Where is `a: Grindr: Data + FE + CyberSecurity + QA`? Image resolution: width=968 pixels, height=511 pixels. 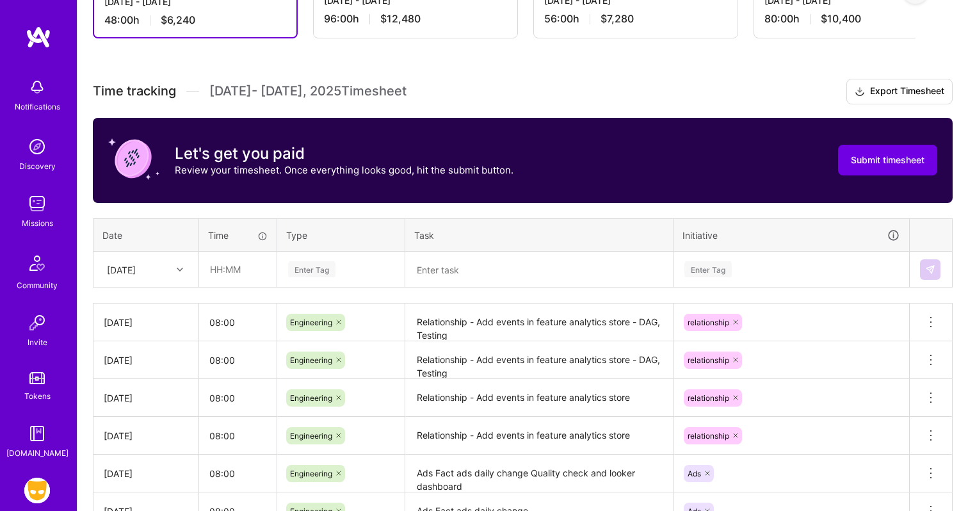
a: Grindr: Data + FE + CyberSecurity + QA is located at coordinates (37, 491).